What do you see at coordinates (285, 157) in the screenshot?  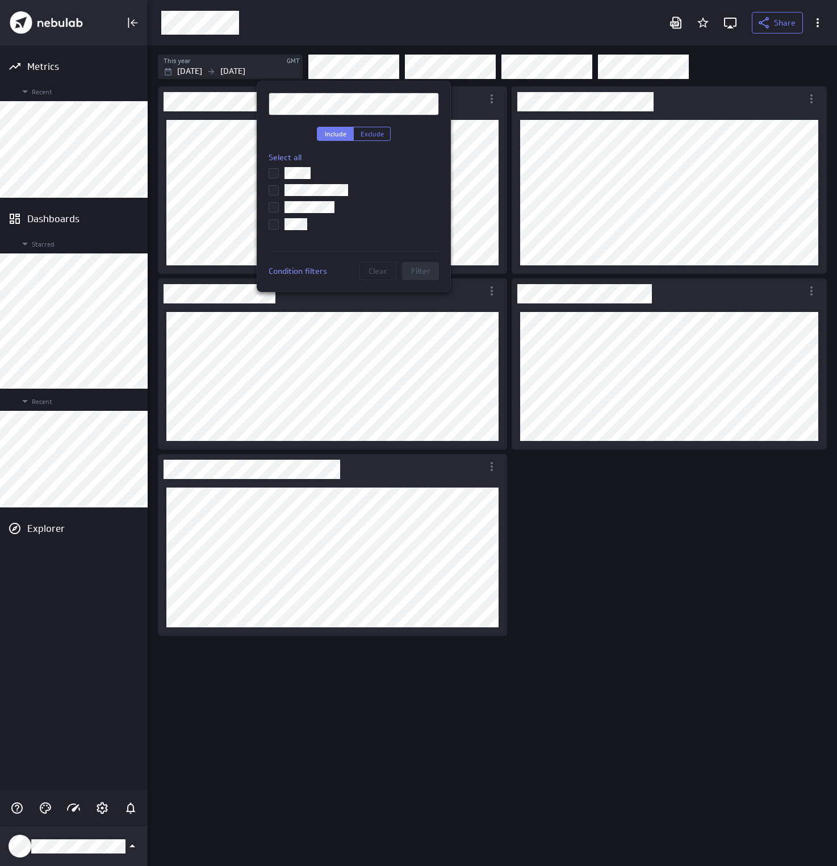 I see `span: Select all` at bounding box center [285, 157].